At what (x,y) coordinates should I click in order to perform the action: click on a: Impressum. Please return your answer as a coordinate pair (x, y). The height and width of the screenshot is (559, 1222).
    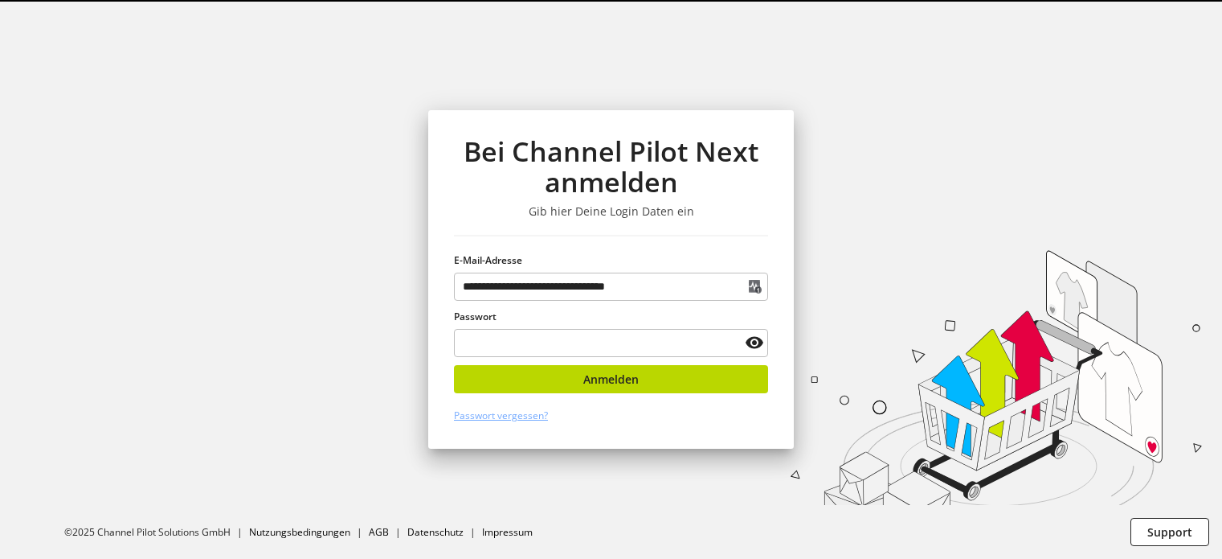
    Looking at the image, I should click on (507, 531).